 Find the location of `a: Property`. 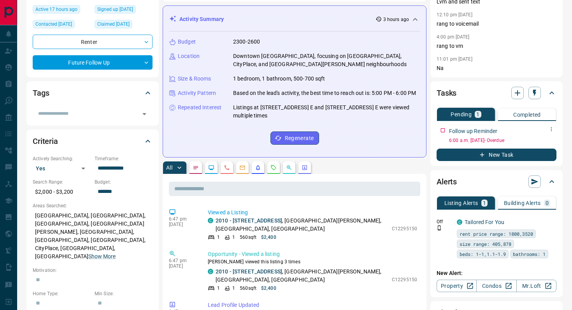

a: Property is located at coordinates (457, 286).